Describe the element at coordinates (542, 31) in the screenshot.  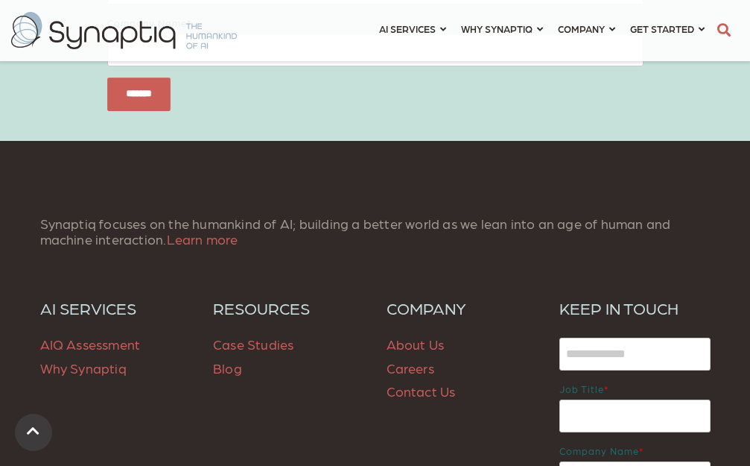
I see `nav: menu` at that location.